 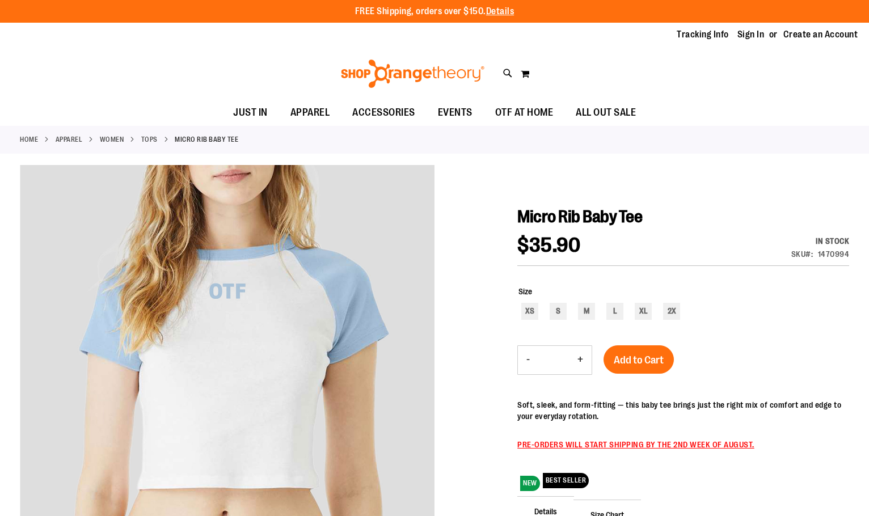 What do you see at coordinates (615, 311) in the screenshot?
I see `div: L` at bounding box center [615, 311].